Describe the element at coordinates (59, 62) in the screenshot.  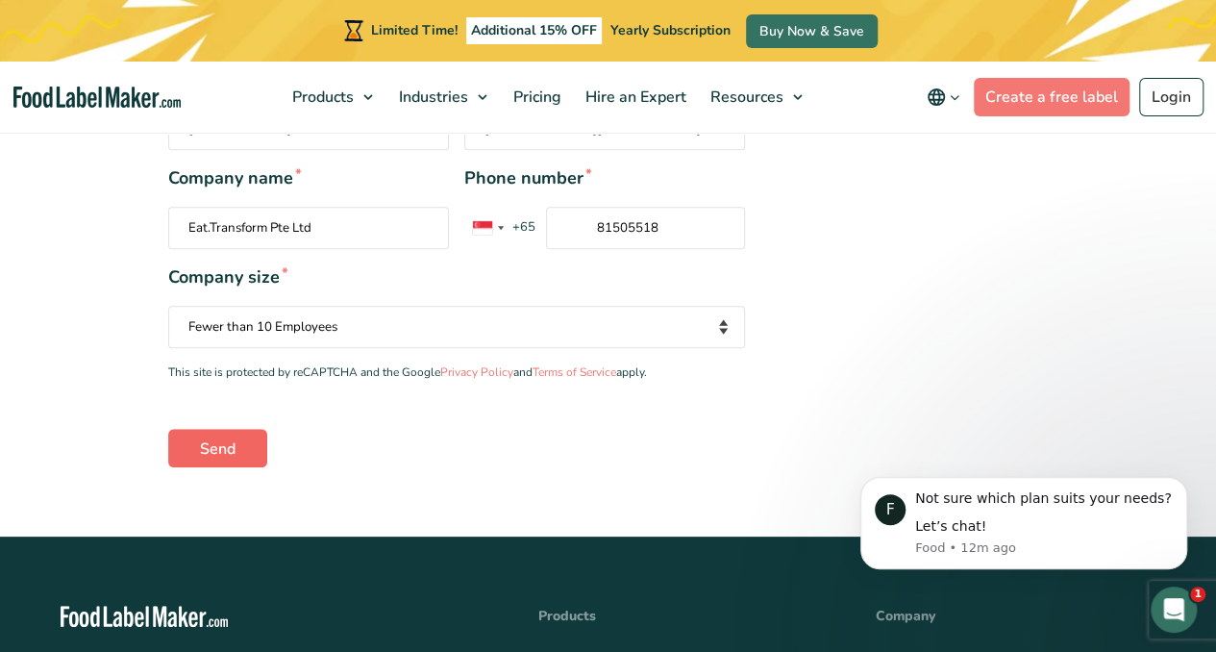
I see `div: Profile image for Food` at that location.